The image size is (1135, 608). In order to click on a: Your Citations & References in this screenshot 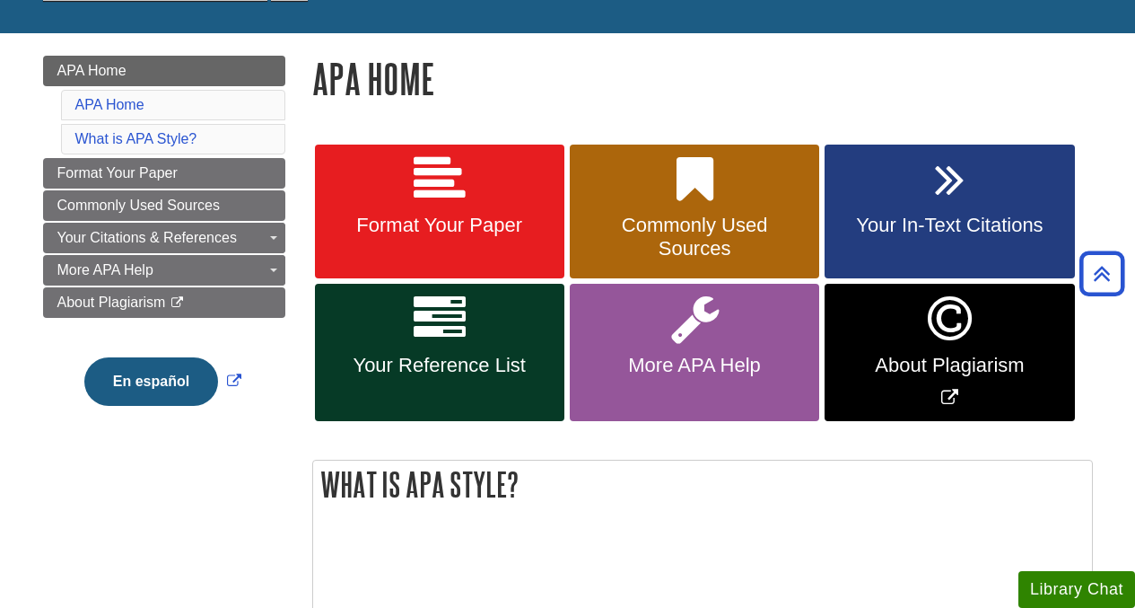, I will do `click(164, 238)`.